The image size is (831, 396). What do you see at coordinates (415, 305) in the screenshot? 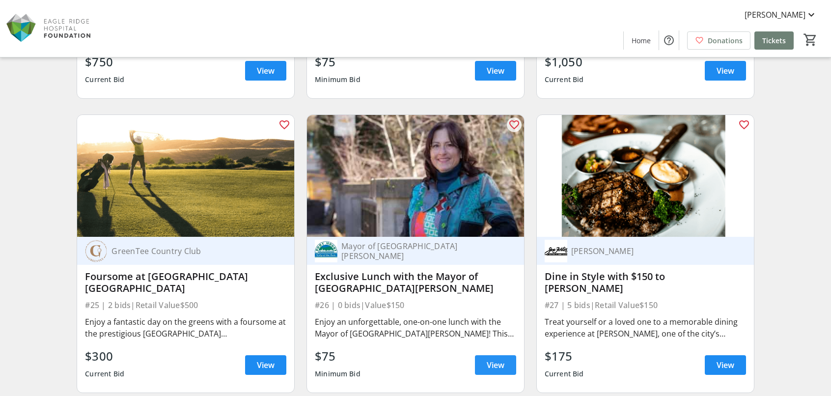
I see `div: #26 | 0 bids | Value $150` at bounding box center [415, 305].